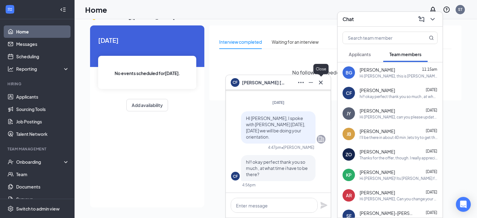  Describe the element at coordinates (96, 10) in the screenshot. I see `h1: Home` at that location.